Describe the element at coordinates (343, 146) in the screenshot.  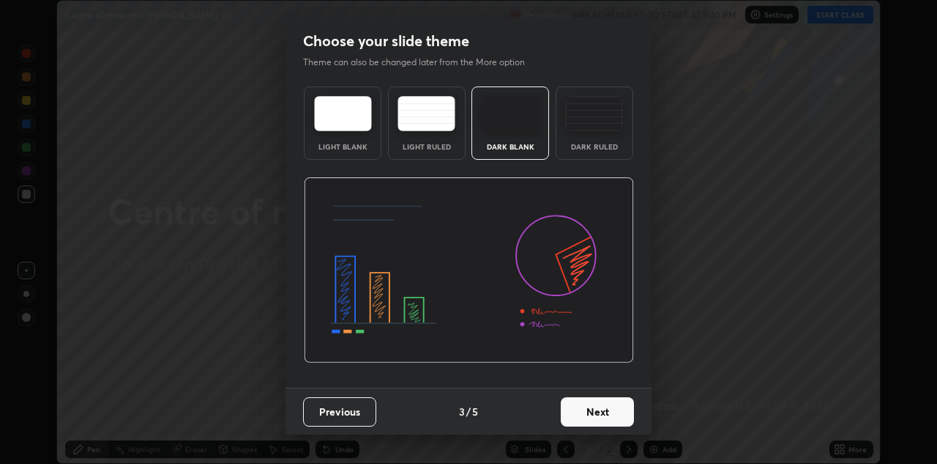
I see `div: Light Blank` at that location.